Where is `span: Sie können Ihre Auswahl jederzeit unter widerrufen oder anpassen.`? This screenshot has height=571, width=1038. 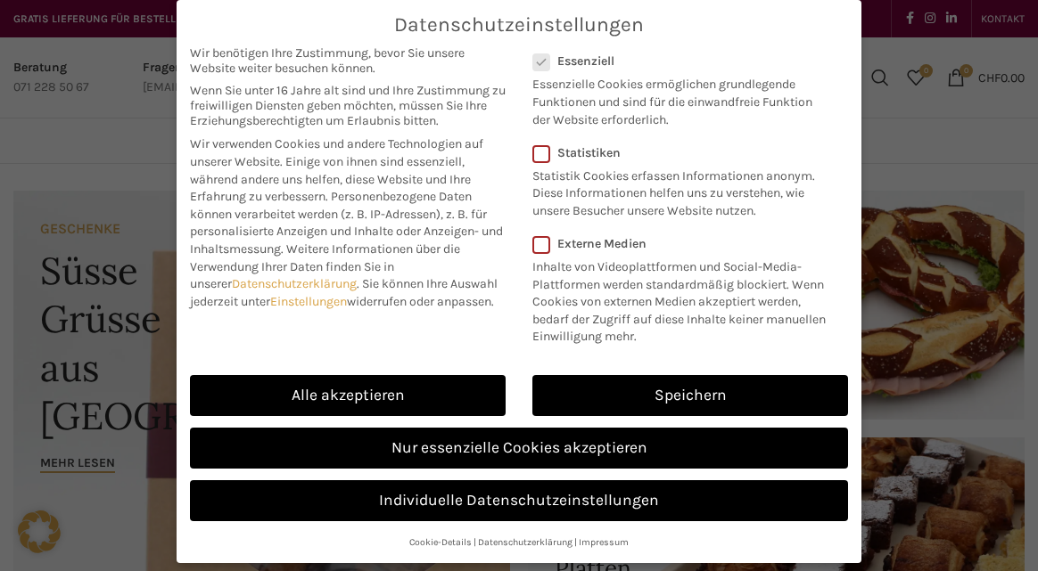 span: Sie können Ihre Auswahl jederzeit unter widerrufen oder anpassen. is located at coordinates (343, 292).